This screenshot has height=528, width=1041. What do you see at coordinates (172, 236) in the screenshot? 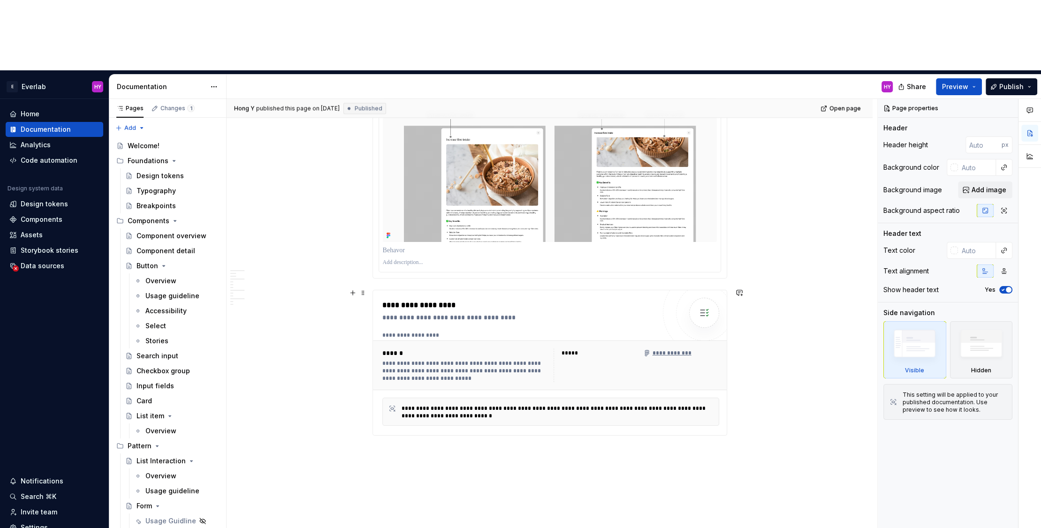
I see `a: Component overview` at bounding box center [172, 236].